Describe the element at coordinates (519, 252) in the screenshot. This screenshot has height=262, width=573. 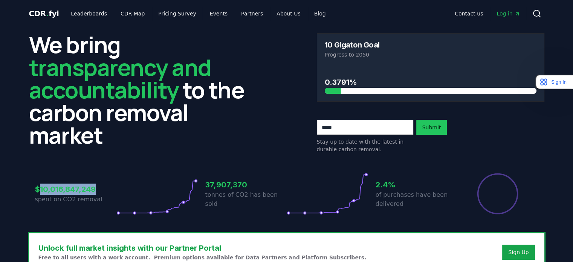
I see `button: Sign Up` at that location.